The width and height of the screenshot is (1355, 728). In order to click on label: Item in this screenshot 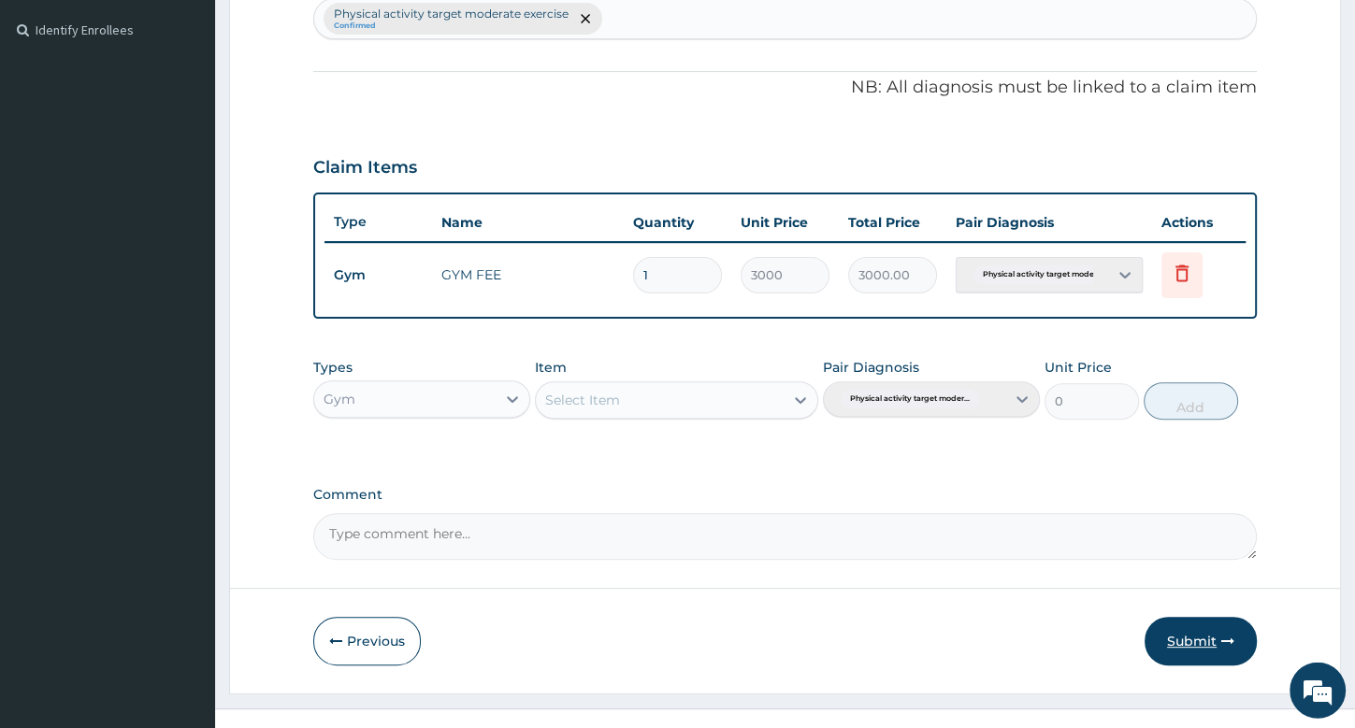, I will do `click(551, 367)`.